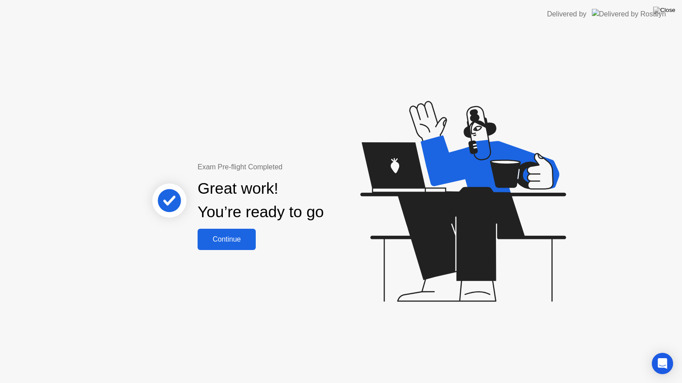  What do you see at coordinates (664, 10) in the screenshot?
I see `img: Close` at bounding box center [664, 10].